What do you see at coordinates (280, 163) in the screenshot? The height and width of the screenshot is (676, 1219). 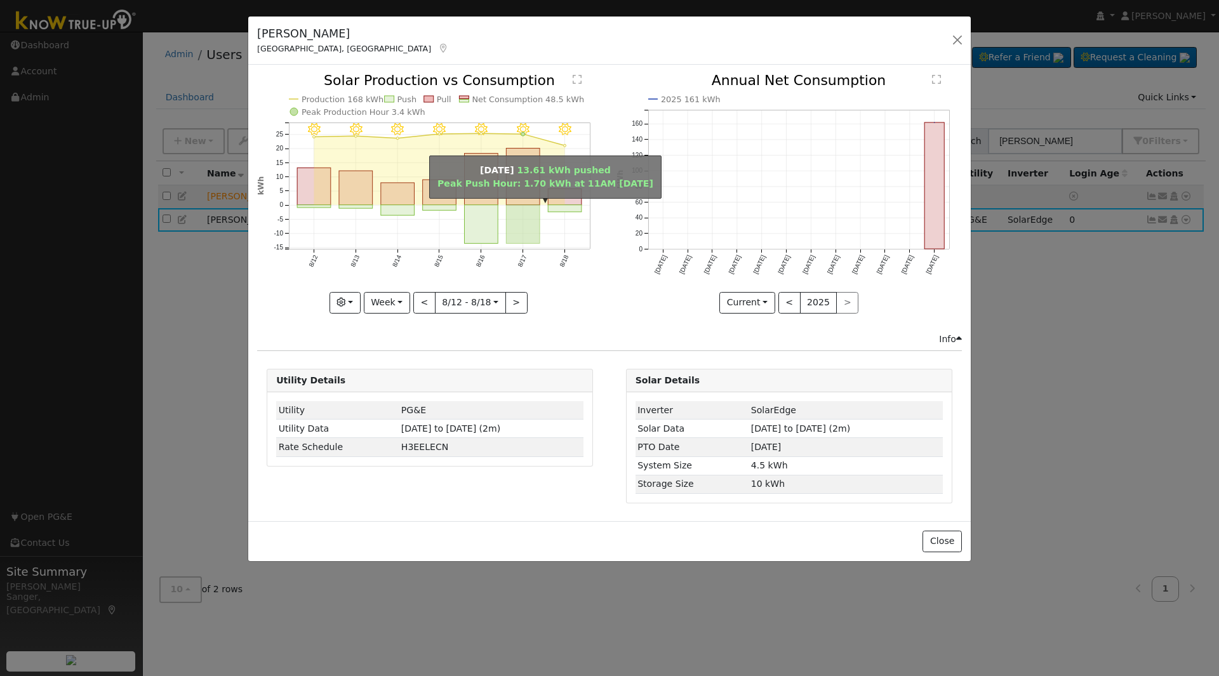 I see `text: 15` at bounding box center [280, 163].